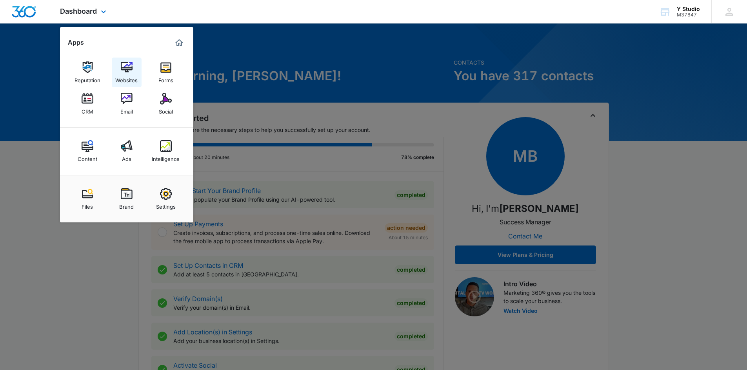 Image resolution: width=747 pixels, height=370 pixels. What do you see at coordinates (127, 157) in the screenshot?
I see `div: Ads` at bounding box center [127, 157].